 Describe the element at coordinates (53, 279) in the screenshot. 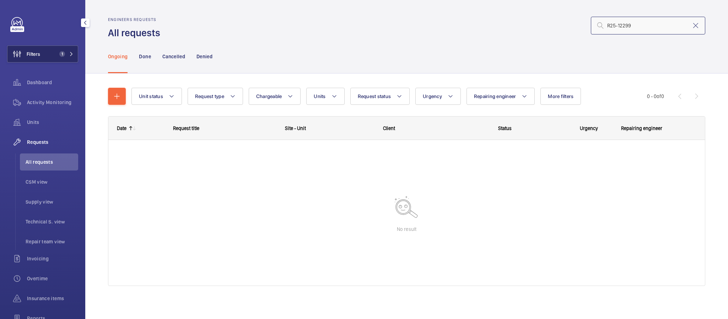

I see `span: Overtime` at that location.